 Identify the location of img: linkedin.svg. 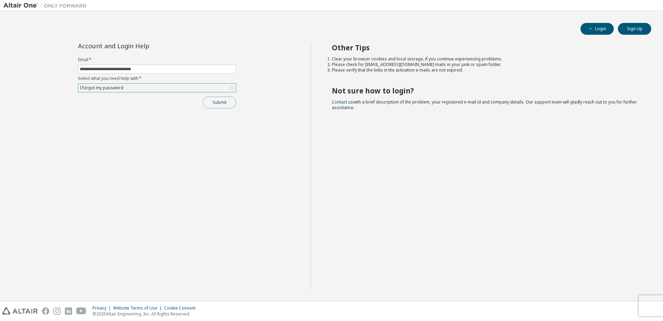
(68, 311).